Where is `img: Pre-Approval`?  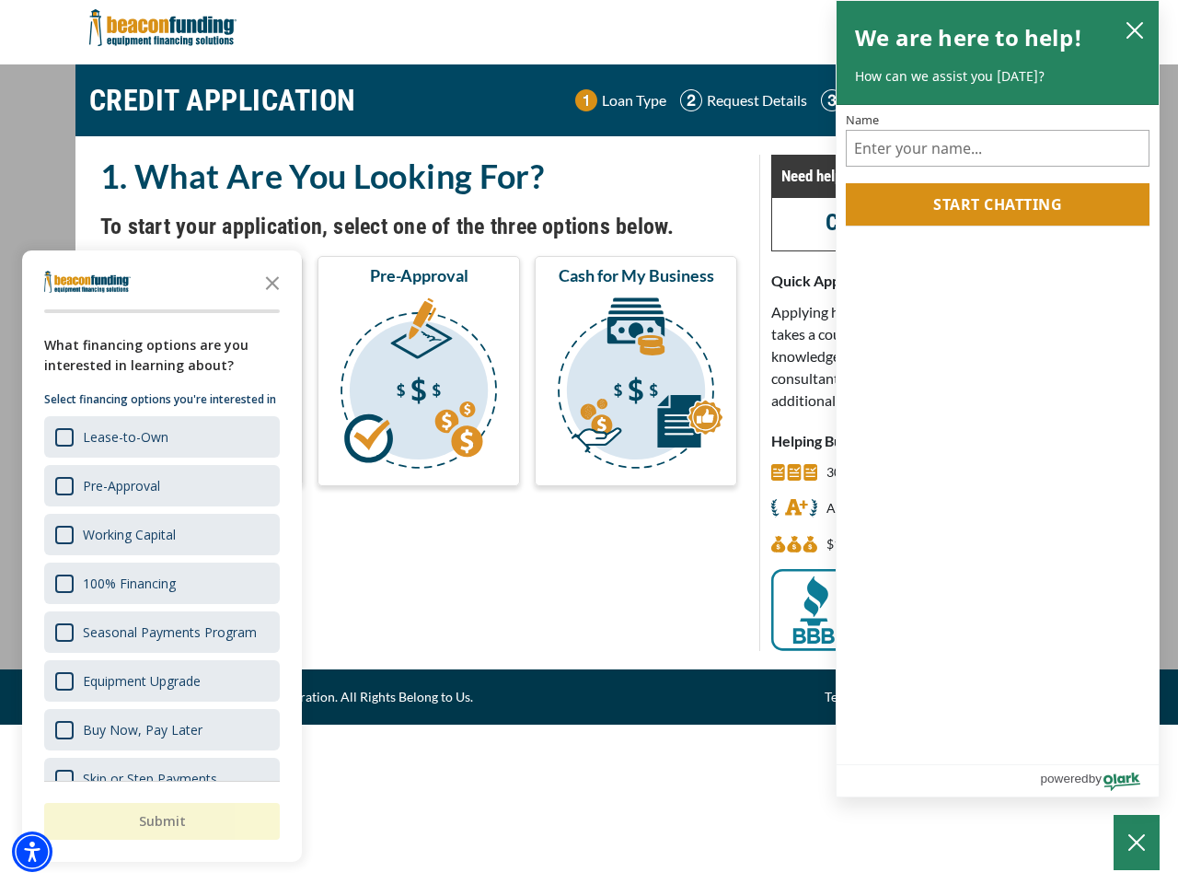
img: Pre-Approval is located at coordinates (419, 386).